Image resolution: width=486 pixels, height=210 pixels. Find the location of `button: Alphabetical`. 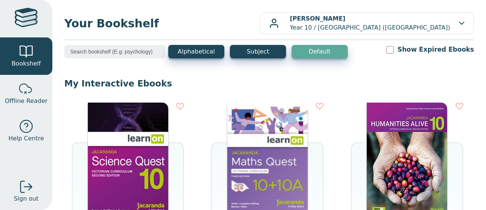

button: Alphabetical is located at coordinates (196, 52).